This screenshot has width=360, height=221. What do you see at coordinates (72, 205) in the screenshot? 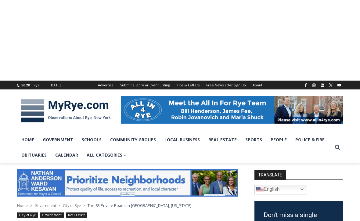
I see `span: City of Rye` at bounding box center [72, 205].